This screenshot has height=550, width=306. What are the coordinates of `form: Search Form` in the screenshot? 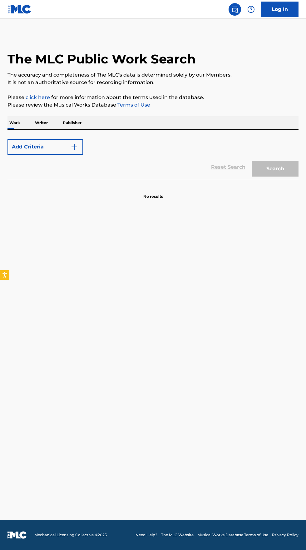 It's located at (153, 158).